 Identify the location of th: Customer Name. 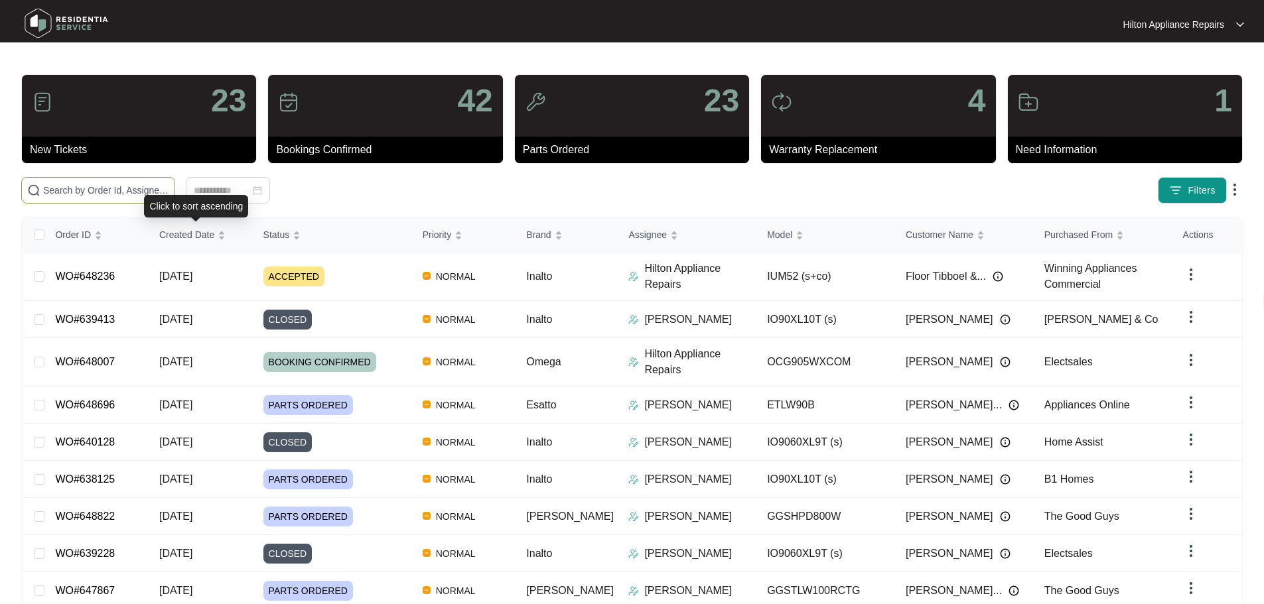
(964, 235).